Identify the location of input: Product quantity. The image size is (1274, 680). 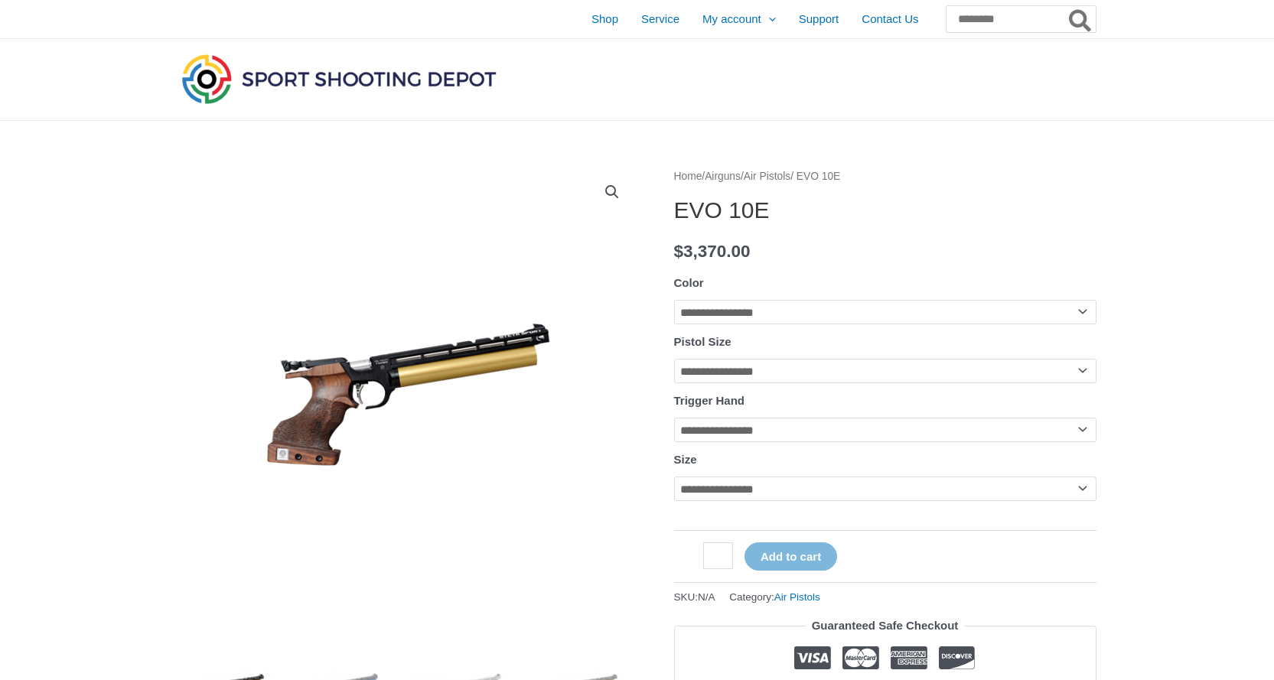
(718, 556).